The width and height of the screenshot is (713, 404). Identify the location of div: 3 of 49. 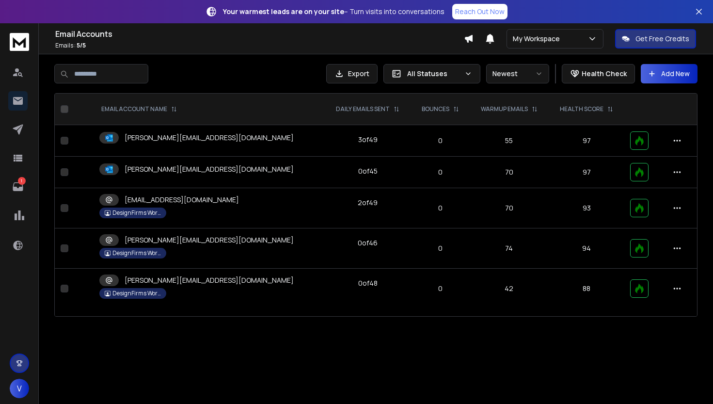
(368, 140).